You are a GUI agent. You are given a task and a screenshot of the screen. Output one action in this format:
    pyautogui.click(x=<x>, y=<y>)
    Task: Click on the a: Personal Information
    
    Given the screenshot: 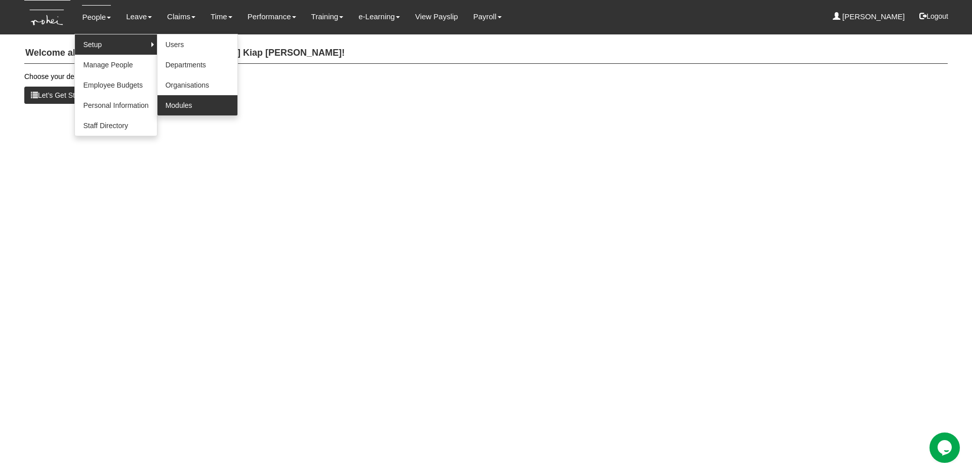 What is the action you would take?
    pyautogui.click(x=115, y=105)
    